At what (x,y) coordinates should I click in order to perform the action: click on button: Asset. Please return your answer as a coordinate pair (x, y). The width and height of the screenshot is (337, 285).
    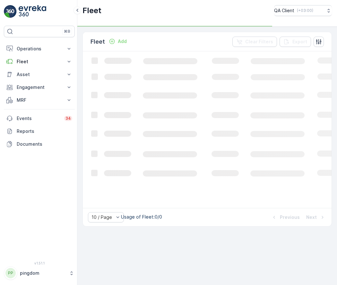
    Looking at the image, I should click on (39, 74).